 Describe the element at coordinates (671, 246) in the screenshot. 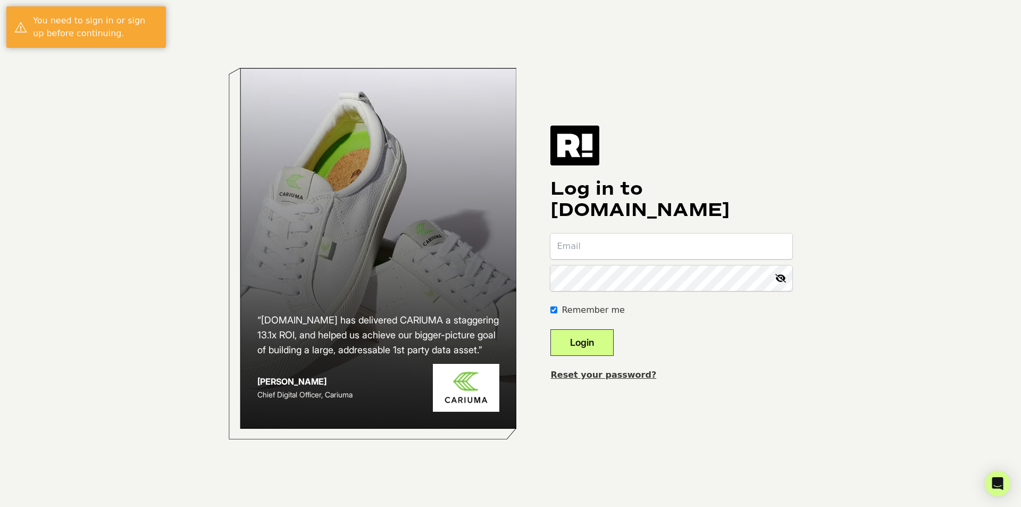

I see `input: Email` at that location.